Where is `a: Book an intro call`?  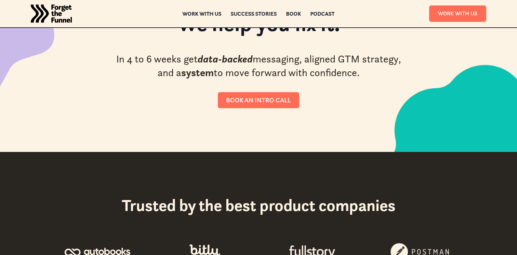
a: Book an intro call is located at coordinates (258, 100).